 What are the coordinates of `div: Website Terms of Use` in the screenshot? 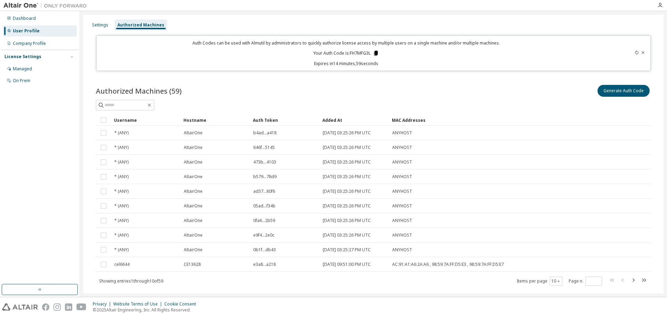 It's located at (139, 304).